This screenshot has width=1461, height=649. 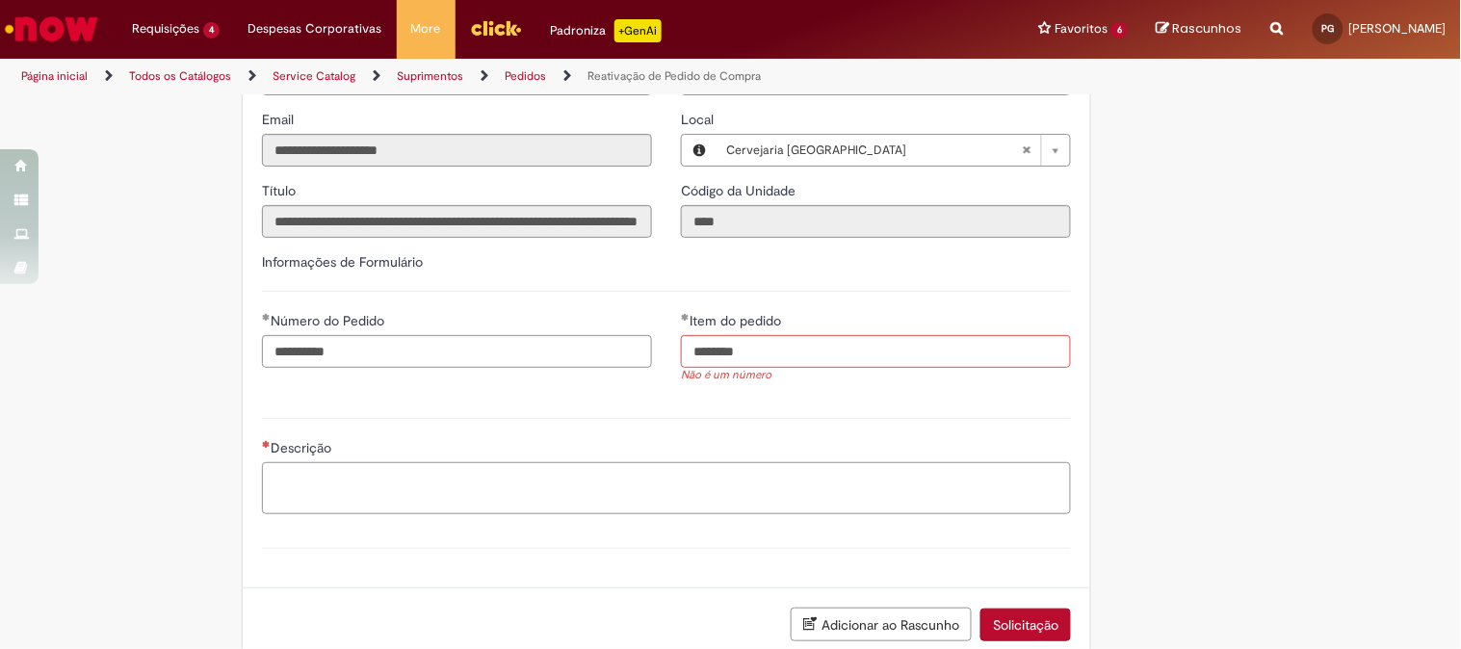 What do you see at coordinates (51, 29) in the screenshot?
I see `img: ServiceNow` at bounding box center [51, 29].